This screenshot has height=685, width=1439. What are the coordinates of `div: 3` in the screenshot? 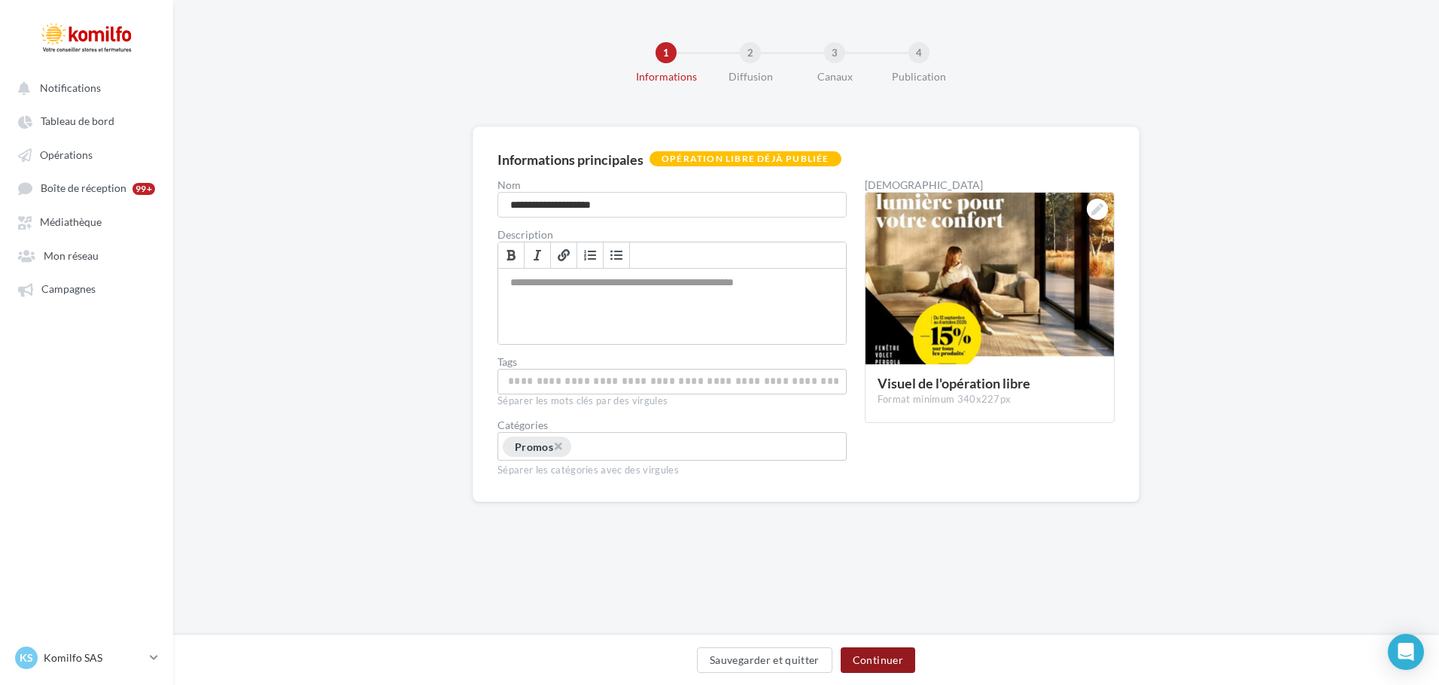 It's located at (834, 53).